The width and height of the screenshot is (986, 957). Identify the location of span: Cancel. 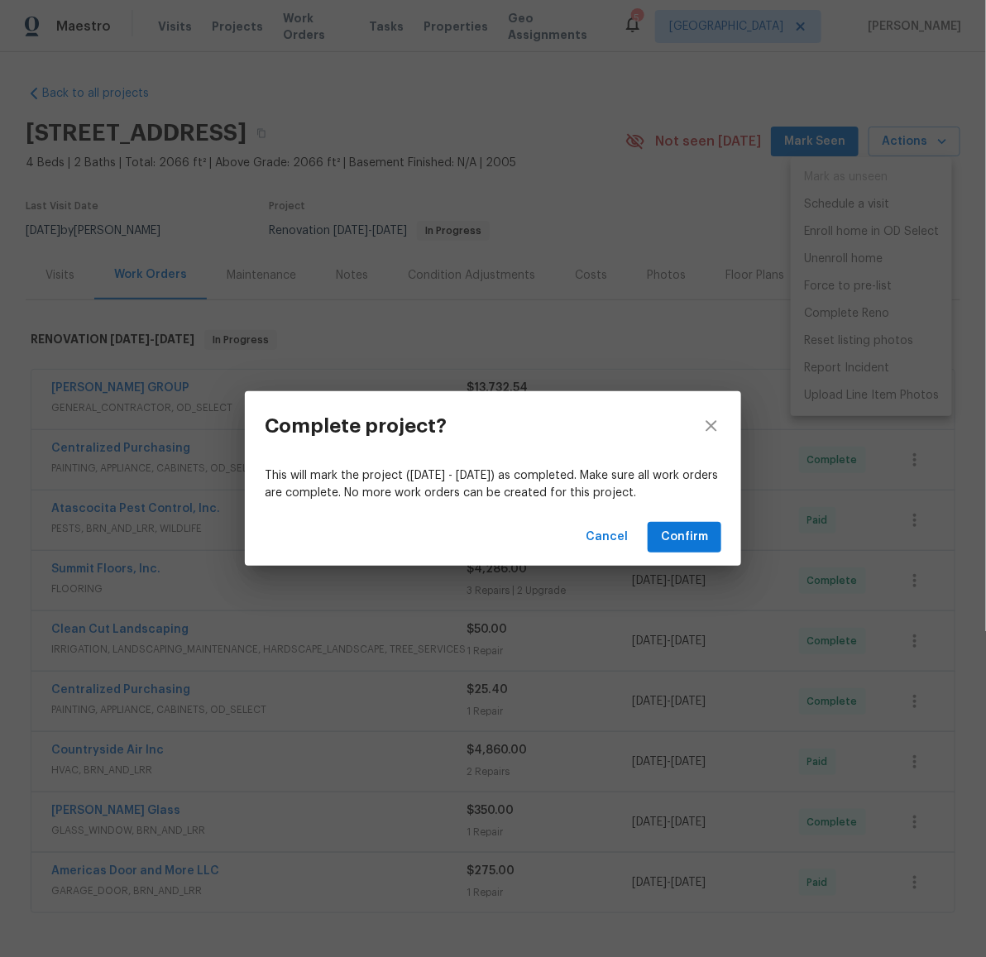
(606, 537).